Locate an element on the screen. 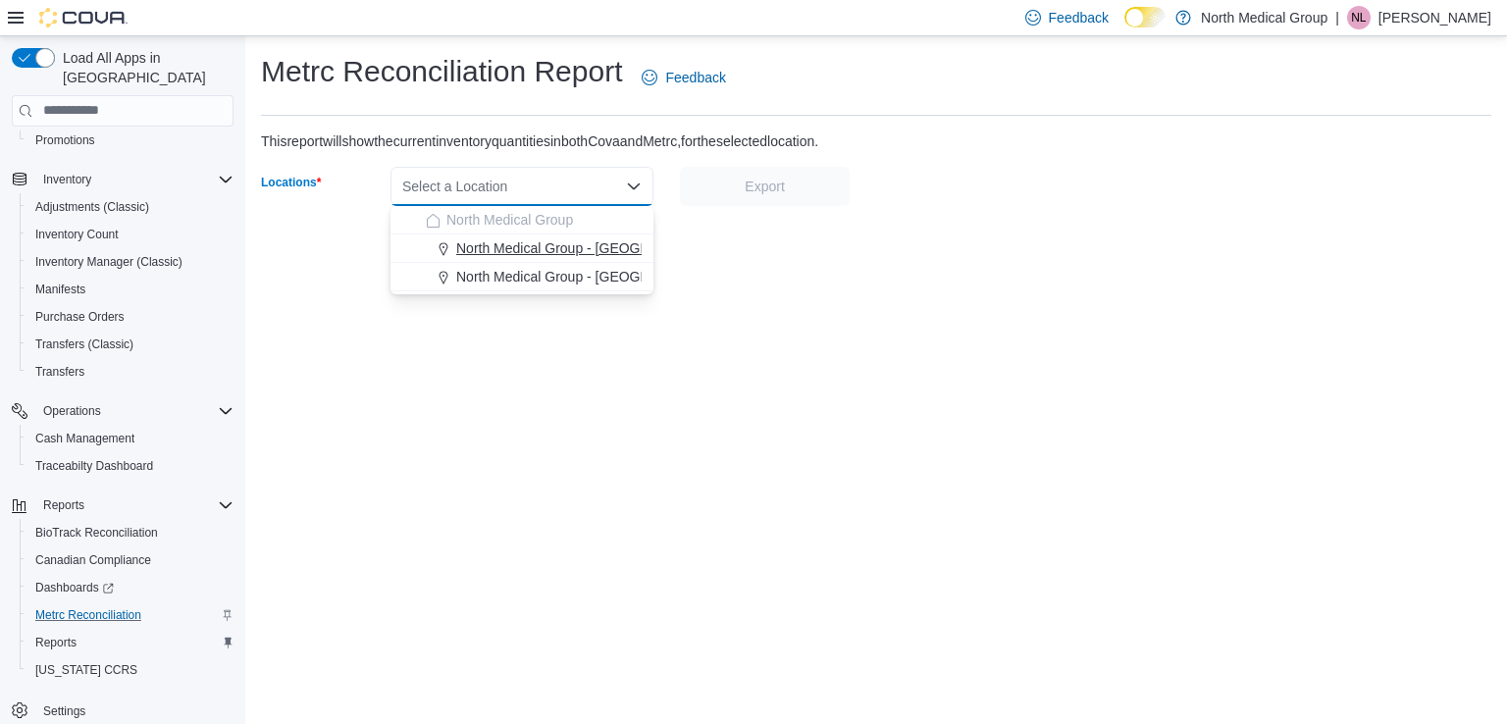 The height and width of the screenshot is (724, 1507). a: Feedback is located at coordinates (683, 77).